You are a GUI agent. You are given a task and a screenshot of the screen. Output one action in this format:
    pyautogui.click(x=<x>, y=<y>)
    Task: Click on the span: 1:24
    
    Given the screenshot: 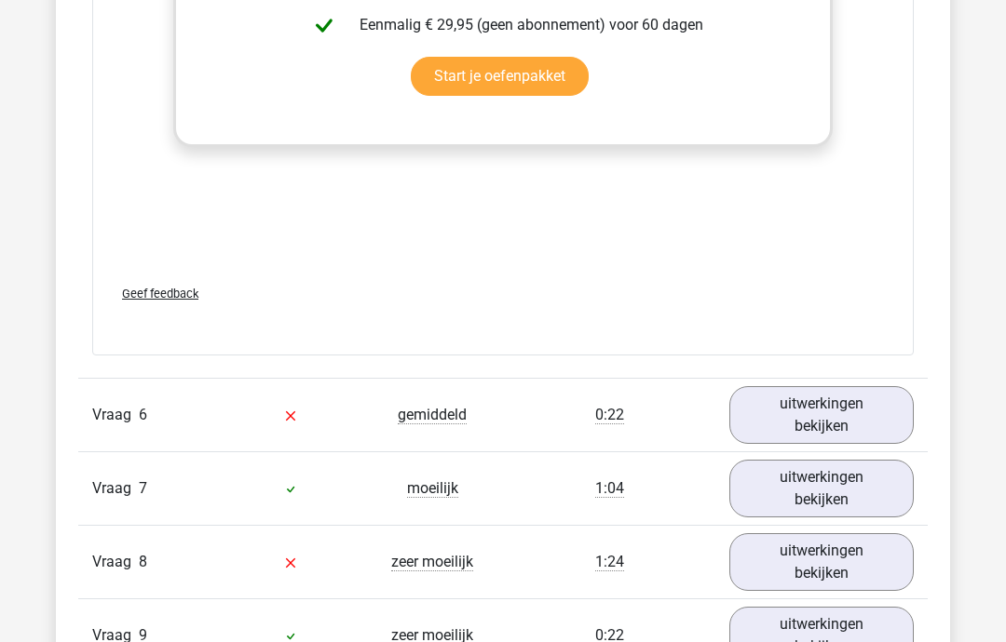 What is the action you would take?
    pyautogui.click(x=609, y=562)
    